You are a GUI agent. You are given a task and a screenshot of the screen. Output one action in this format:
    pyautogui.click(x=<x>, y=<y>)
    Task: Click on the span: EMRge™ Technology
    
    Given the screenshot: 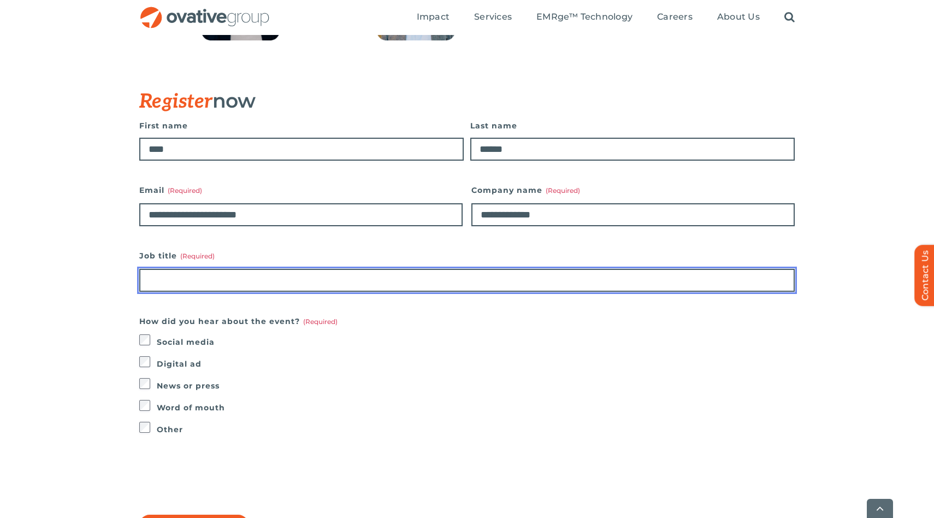 What is the action you would take?
    pyautogui.click(x=584, y=17)
    